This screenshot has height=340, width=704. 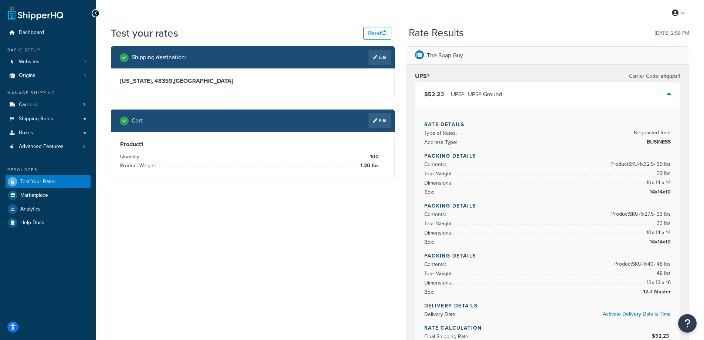 I want to click on a: Dashboard, so click(x=48, y=33).